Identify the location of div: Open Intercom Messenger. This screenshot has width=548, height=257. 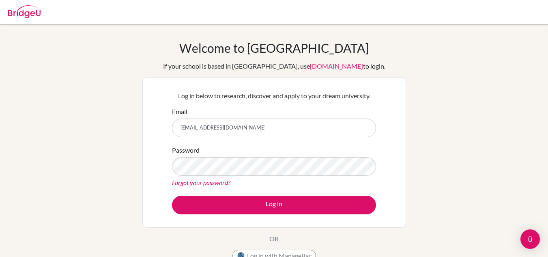
(530, 239).